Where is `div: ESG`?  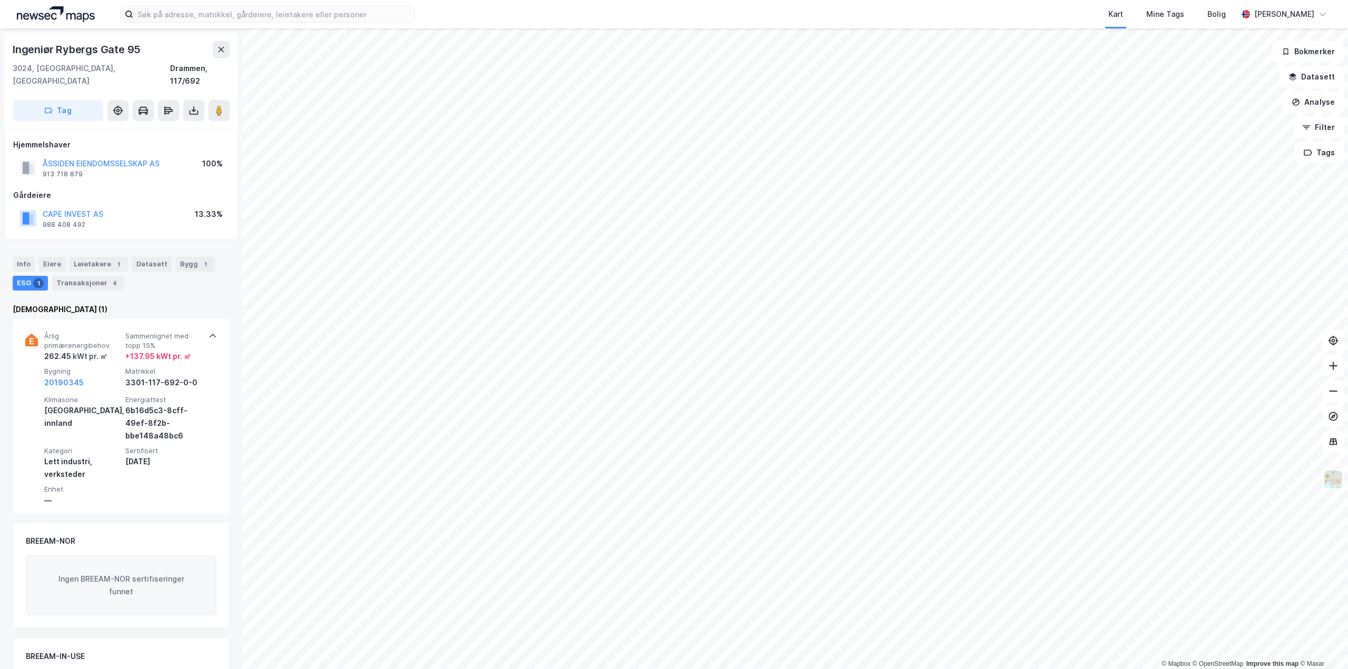 div: ESG is located at coordinates (30, 283).